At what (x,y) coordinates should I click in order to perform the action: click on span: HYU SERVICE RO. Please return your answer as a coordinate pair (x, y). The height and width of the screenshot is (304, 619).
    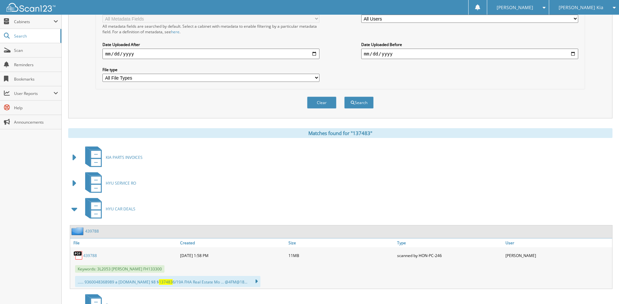
    Looking at the image, I should click on (121, 183).